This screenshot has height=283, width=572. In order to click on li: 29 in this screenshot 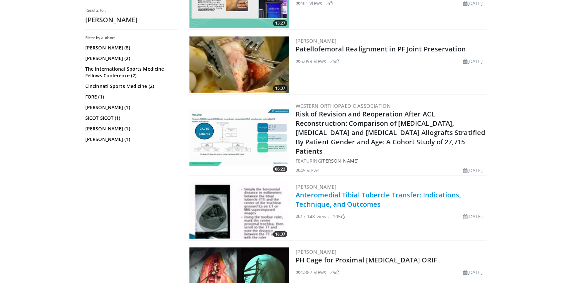, I will do `click(335, 272)`.